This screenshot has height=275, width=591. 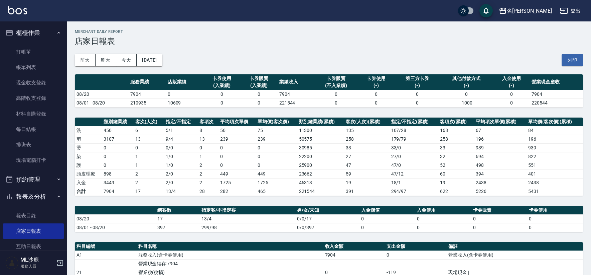 I want to click on td: 23662, so click(x=321, y=174).